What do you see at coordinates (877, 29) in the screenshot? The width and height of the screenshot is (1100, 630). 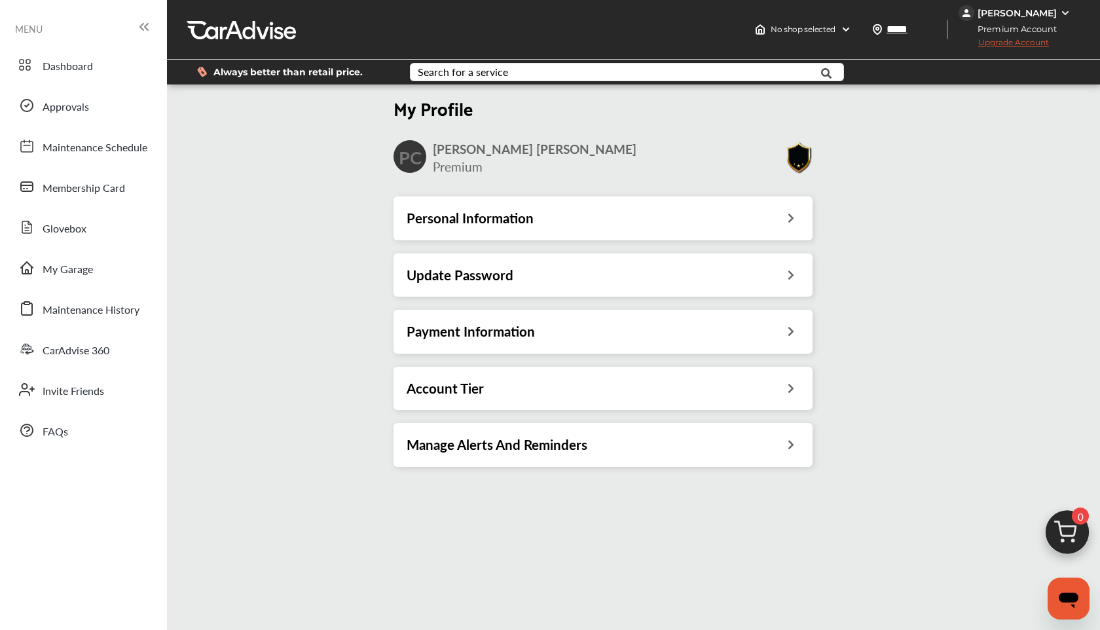 I see `img: location_vector.a44bc228.svg` at bounding box center [877, 29].